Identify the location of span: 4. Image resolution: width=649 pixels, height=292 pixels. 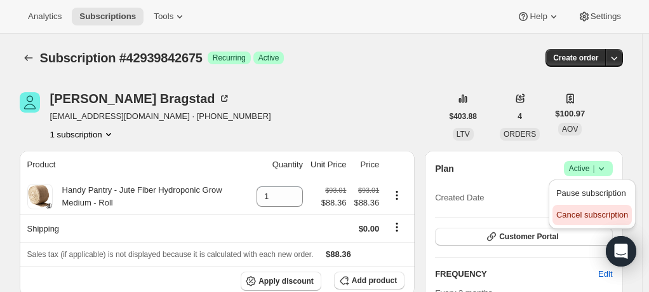
(520, 116).